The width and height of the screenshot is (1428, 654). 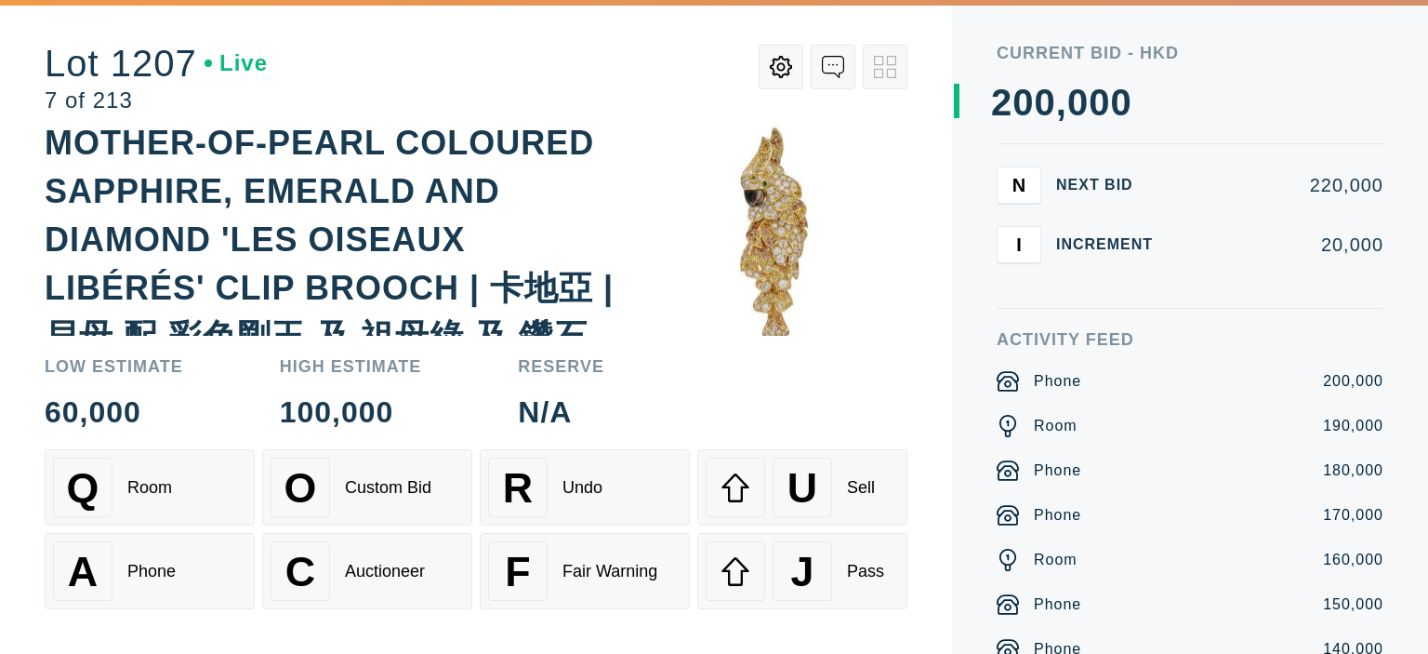 What do you see at coordinates (1353, 470) in the screenshot?
I see `div: 180,000` at bounding box center [1353, 470].